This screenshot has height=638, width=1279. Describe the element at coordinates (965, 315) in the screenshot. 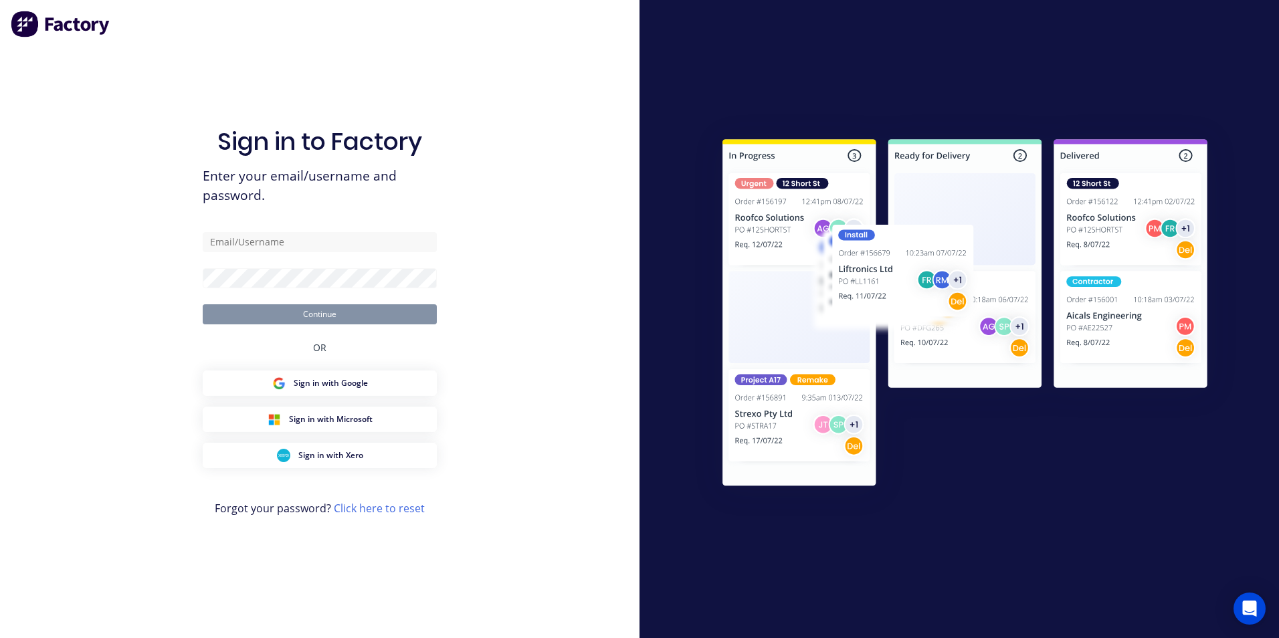

I see `img: Sign in` at that location.